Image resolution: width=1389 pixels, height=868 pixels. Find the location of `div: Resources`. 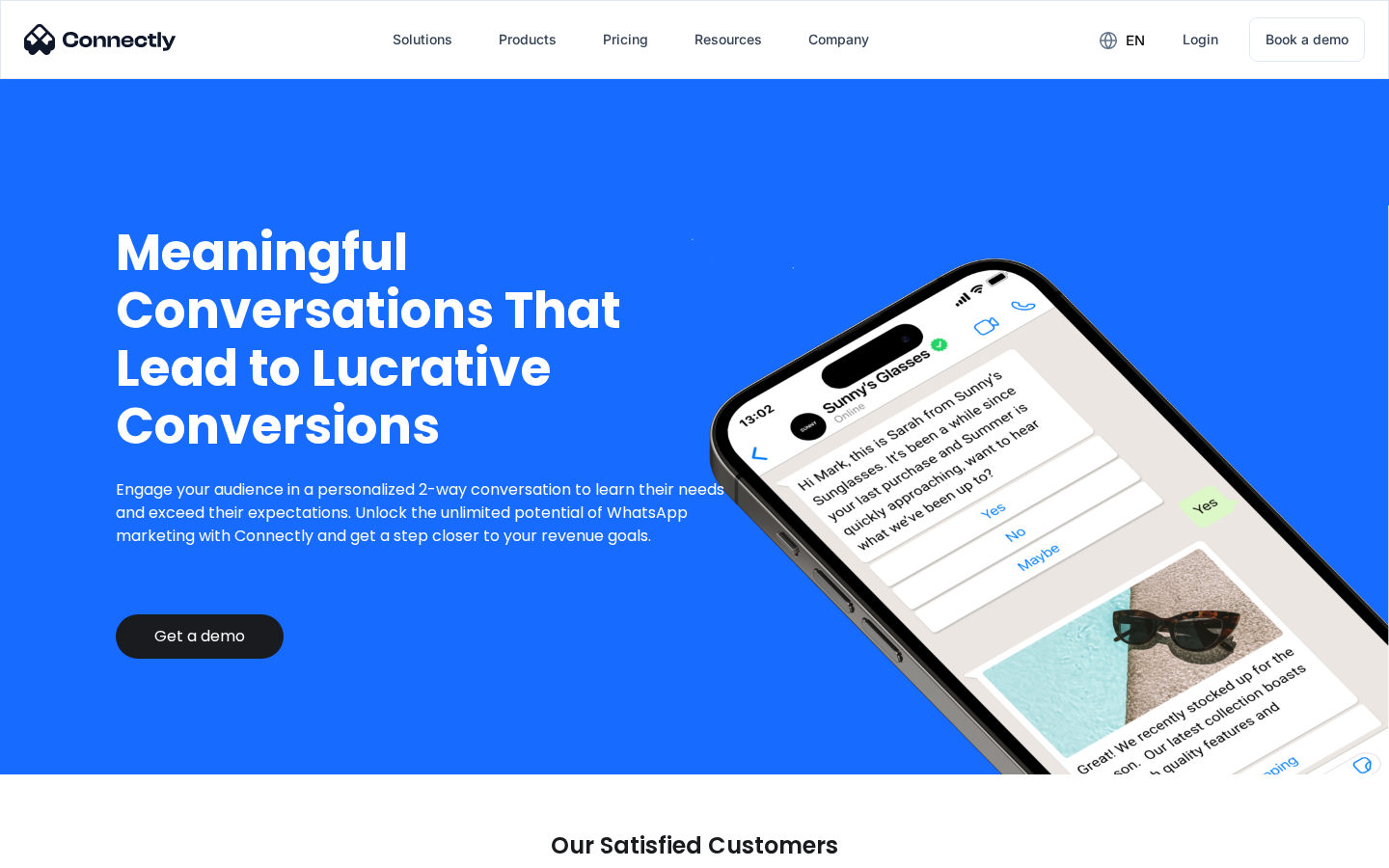

div: Resources is located at coordinates (728, 40).